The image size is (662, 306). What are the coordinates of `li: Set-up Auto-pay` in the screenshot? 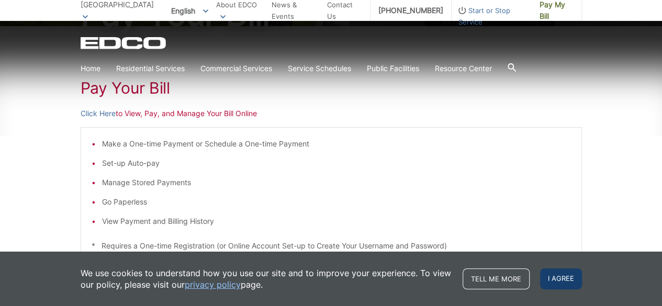 It's located at (336, 163).